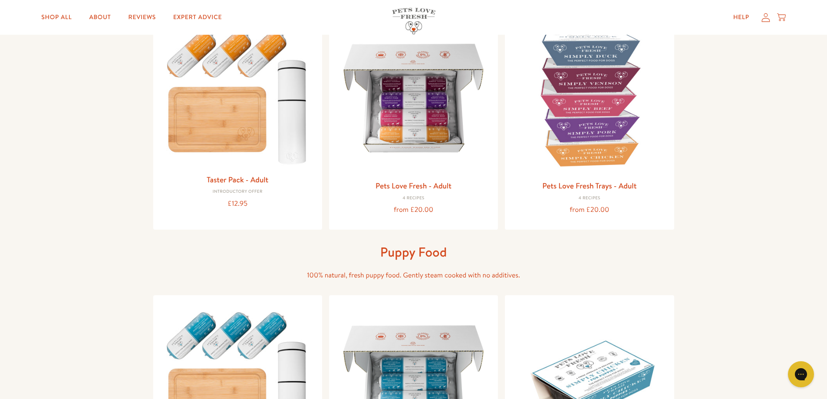 The width and height of the screenshot is (827, 399). I want to click on div: Introductory Offer, so click(237, 192).